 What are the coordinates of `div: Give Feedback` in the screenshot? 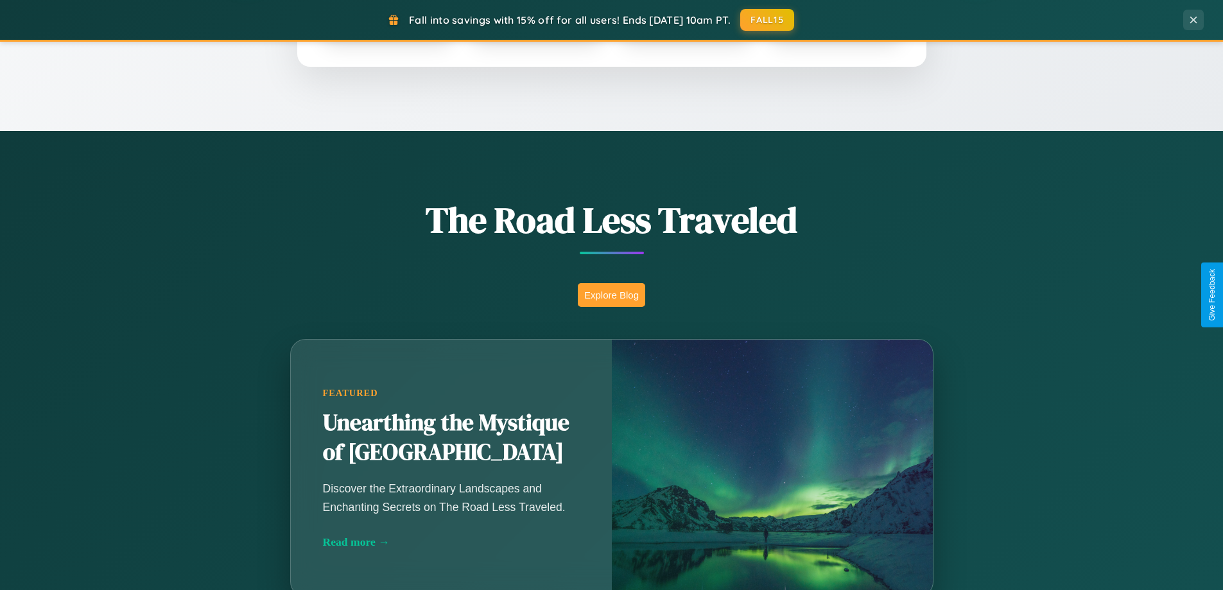 It's located at (1213, 295).